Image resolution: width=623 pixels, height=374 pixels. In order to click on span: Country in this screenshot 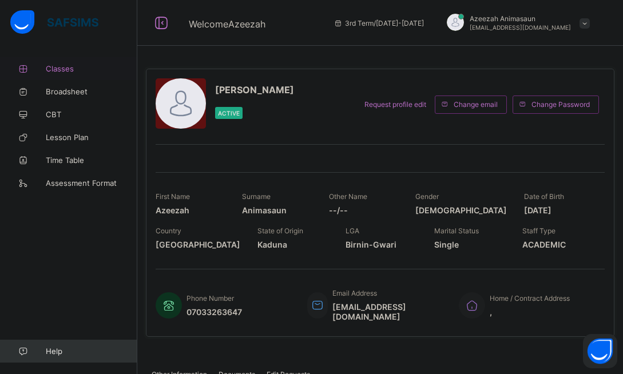, I will do `click(168, 231)`.